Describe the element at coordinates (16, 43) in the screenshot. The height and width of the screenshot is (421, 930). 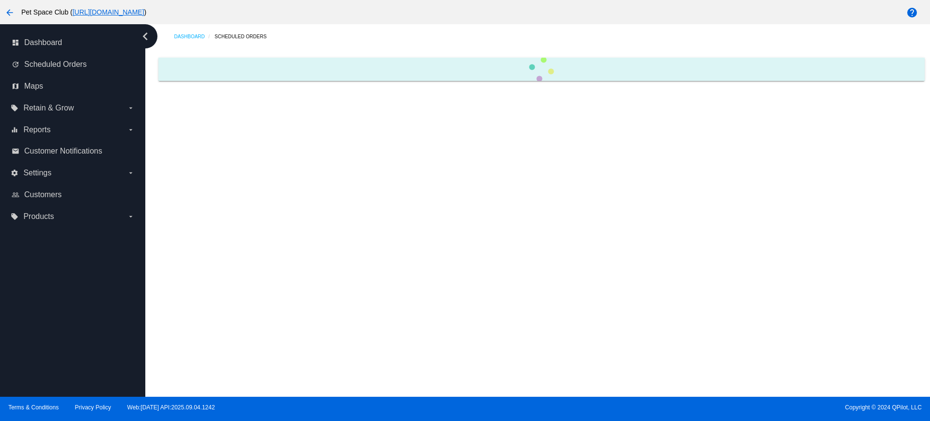
I see `i: dashboard` at that location.